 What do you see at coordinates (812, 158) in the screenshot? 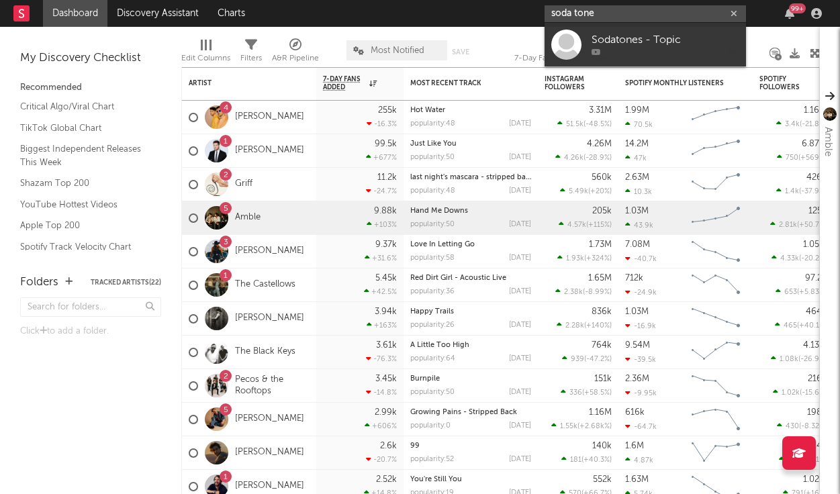
I see `span: +569 %` at bounding box center [812, 158].